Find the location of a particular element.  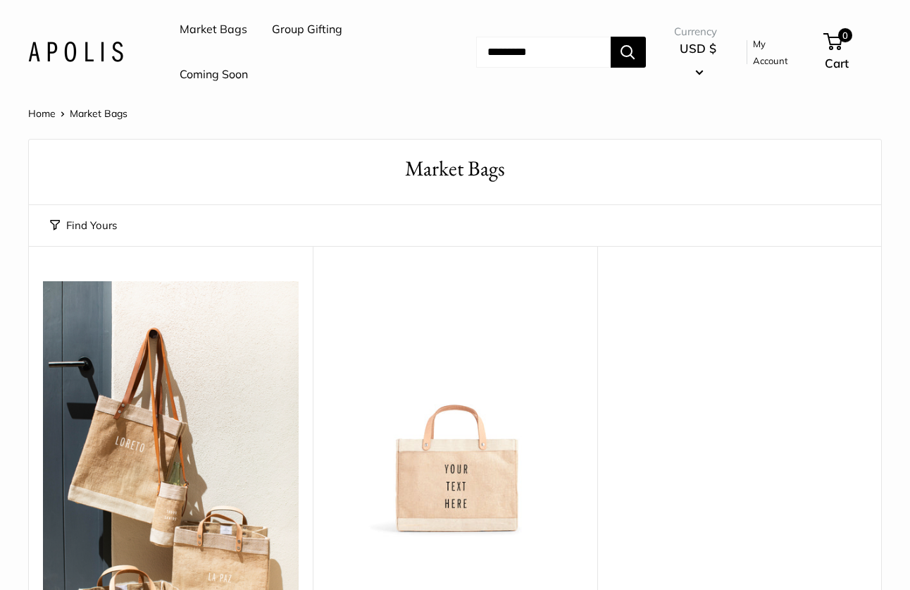

img: Apolis is located at coordinates (75, 51).